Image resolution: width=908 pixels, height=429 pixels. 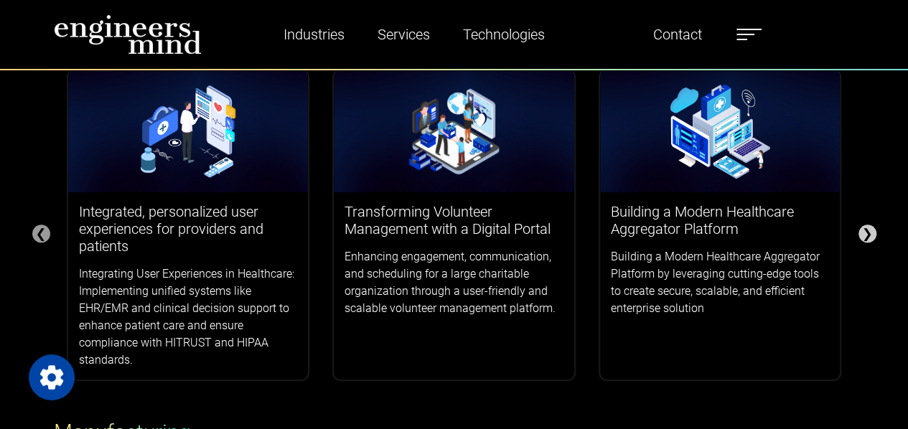 I want to click on h3: Building a Modern Healthcare Aggregator Platform, so click(x=720, y=220).